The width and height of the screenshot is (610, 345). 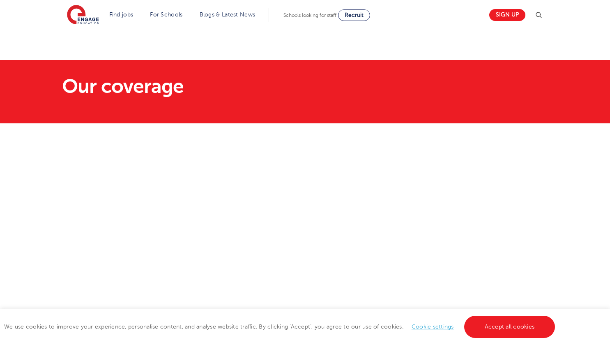 I want to click on span: We use cookies to improve your experience, personalise content, and analyse website traffic. By c..., so click(x=281, y=326).